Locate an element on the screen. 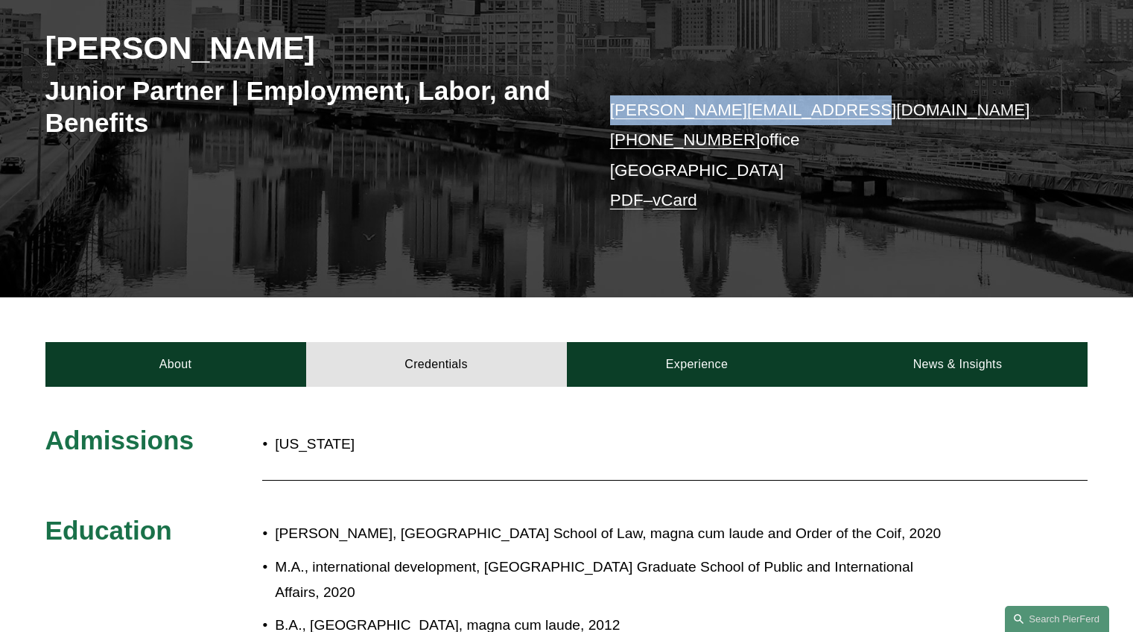 The image size is (1133, 632). span: Admissions is located at coordinates (119, 440).